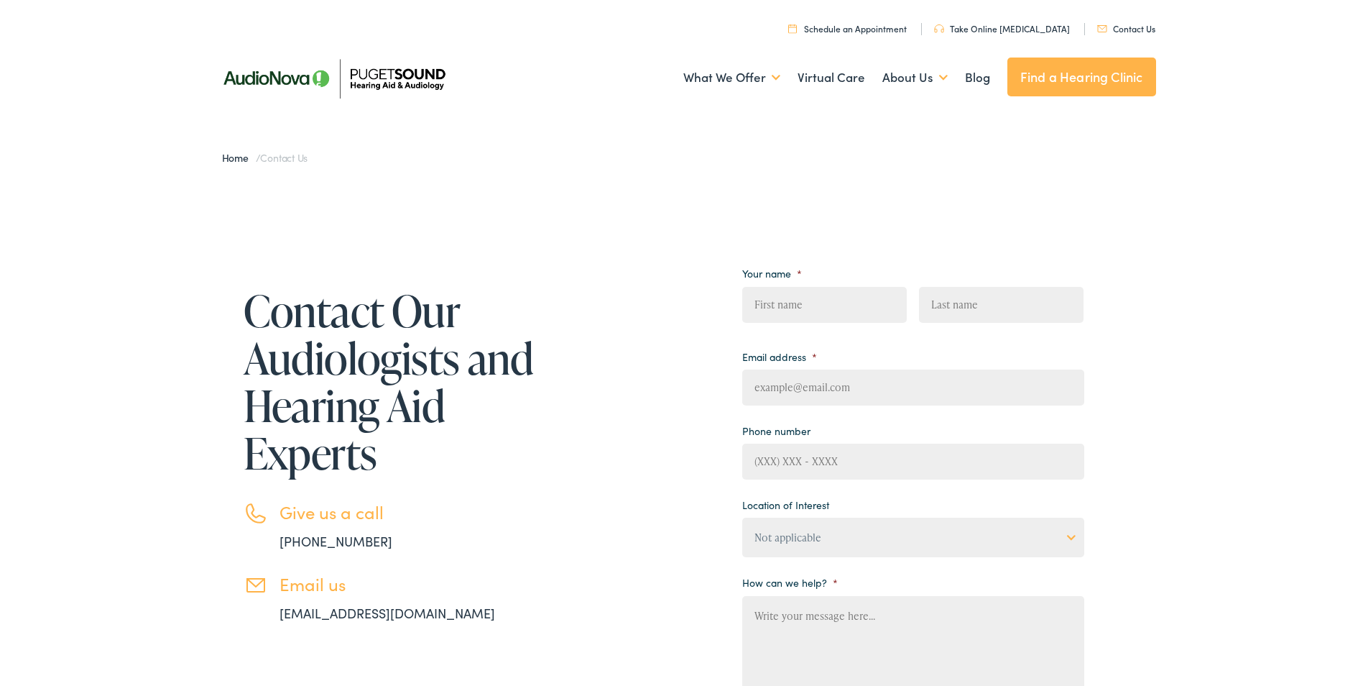 The width and height of the screenshot is (1363, 686). Describe the element at coordinates (391, 382) in the screenshot. I see `h1: Contact Our Audiologists and Hearing Aid Experts` at that location.